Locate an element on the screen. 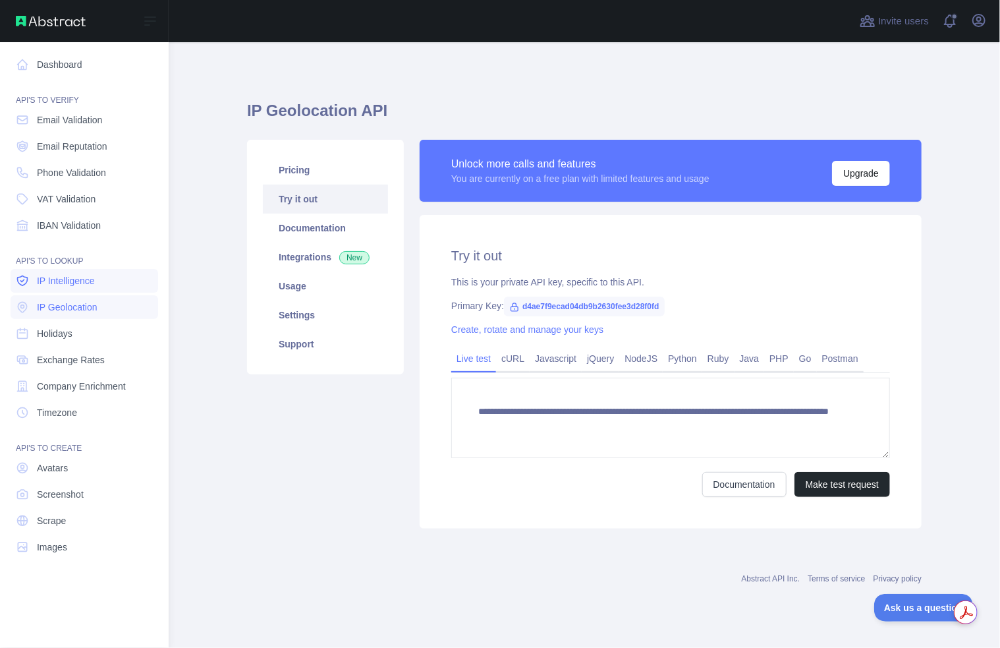 This screenshot has width=1000, height=648. a: IP Geolocation is located at coordinates (84, 307).